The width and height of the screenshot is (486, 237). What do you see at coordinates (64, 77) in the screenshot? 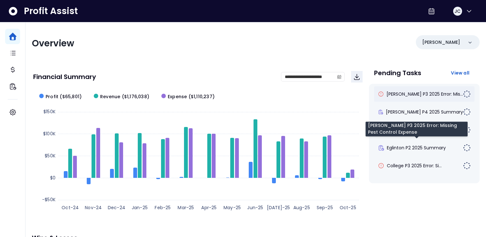
I see `p: Financial Summary` at bounding box center [64, 77].